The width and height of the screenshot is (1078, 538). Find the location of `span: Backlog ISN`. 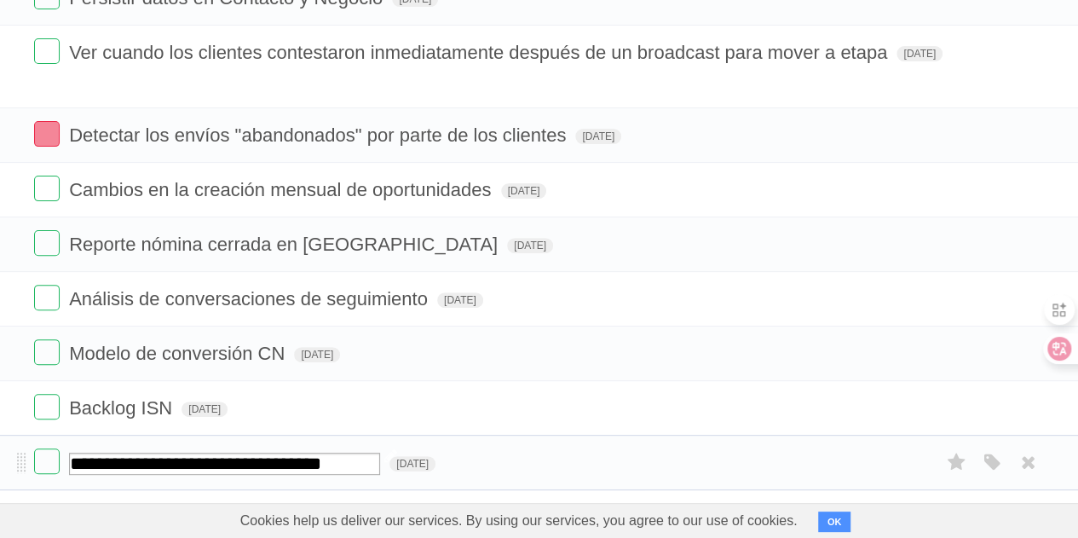

span: Backlog ISN is located at coordinates (123, 407).